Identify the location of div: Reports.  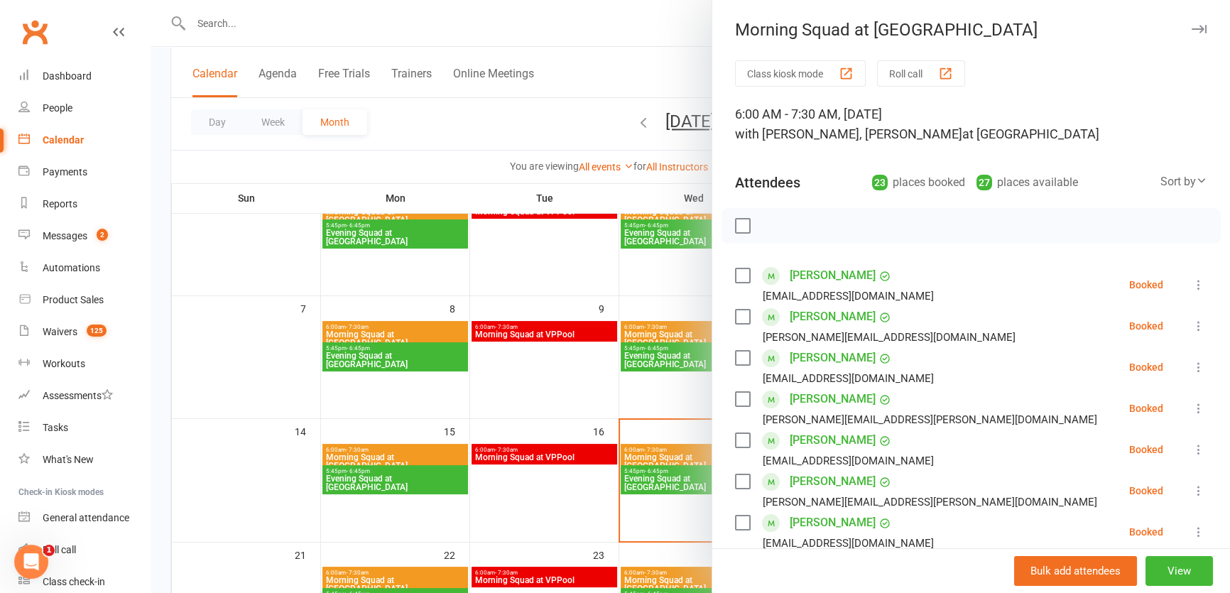
(60, 204).